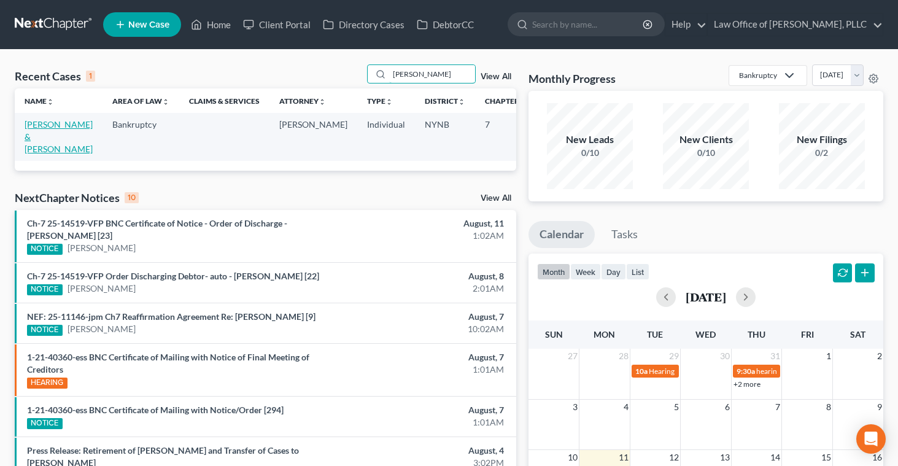  I want to click on a: 1-21-40360-ess BNC Certificate of Mailing with Notice of Final Meeting of Creditors, so click(168, 363).